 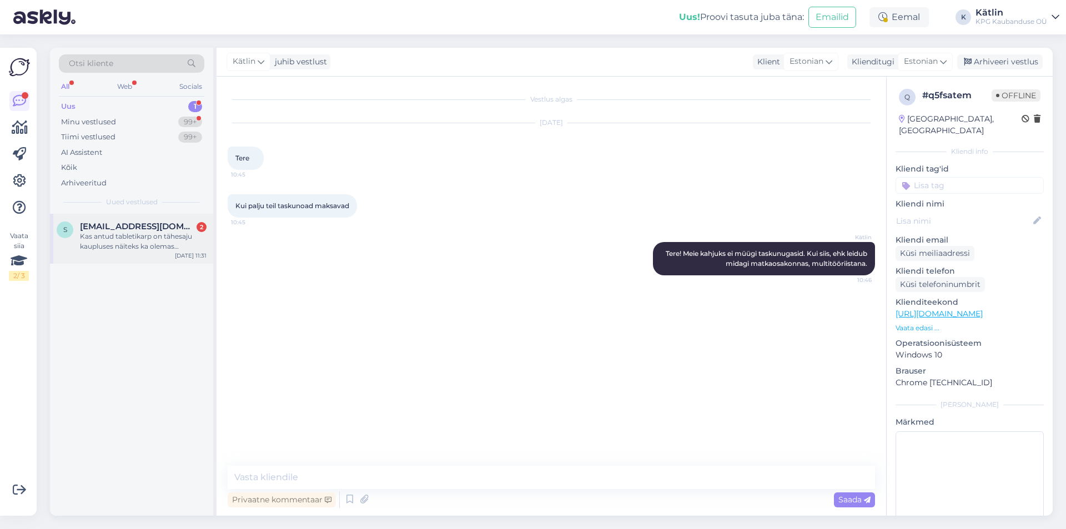 I want to click on div: Uus, so click(x=68, y=107).